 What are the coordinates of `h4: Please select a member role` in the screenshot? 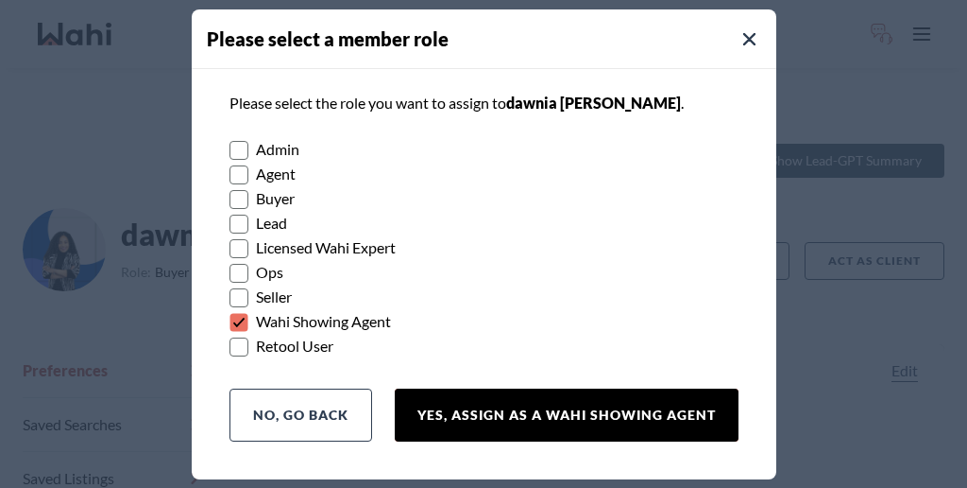 It's located at (491, 39).